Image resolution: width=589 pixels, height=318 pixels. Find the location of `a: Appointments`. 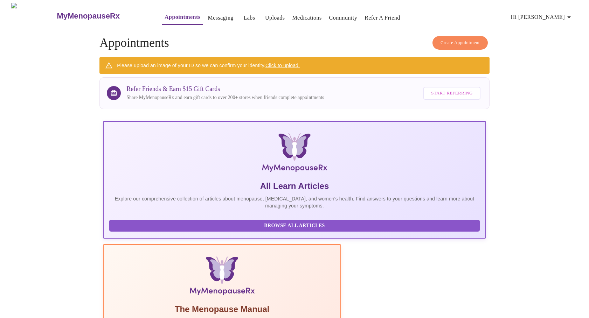

a: Appointments is located at coordinates (183, 17).